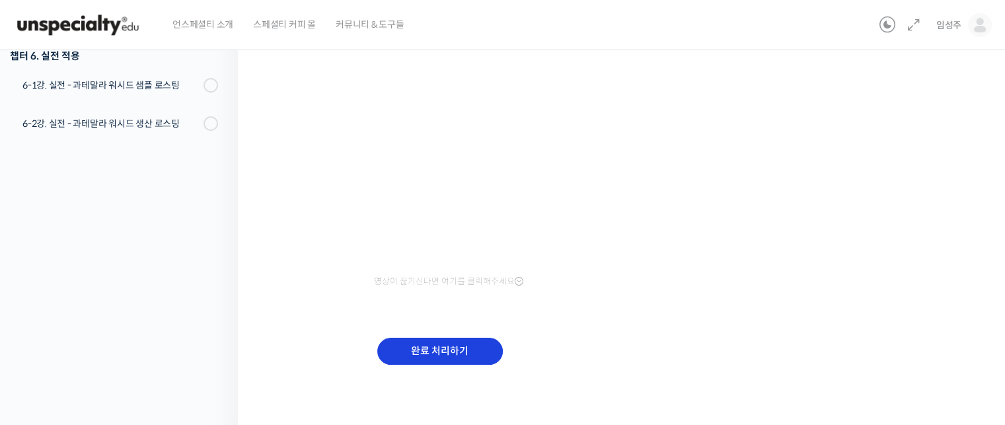 The image size is (1005, 425). What do you see at coordinates (449, 281) in the screenshot?
I see `span: 영상이 끊기신다면 여기를 클릭해주세요` at bounding box center [449, 281].